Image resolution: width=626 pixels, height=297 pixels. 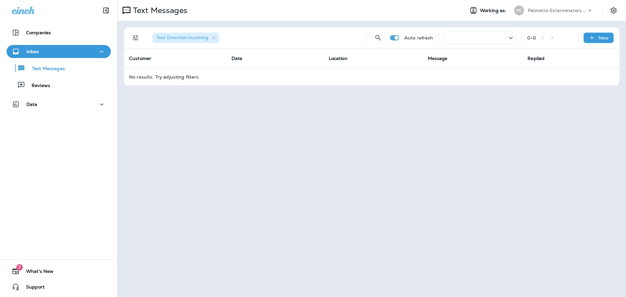 What do you see at coordinates (438, 58) in the screenshot?
I see `span: Message` at bounding box center [438, 58].